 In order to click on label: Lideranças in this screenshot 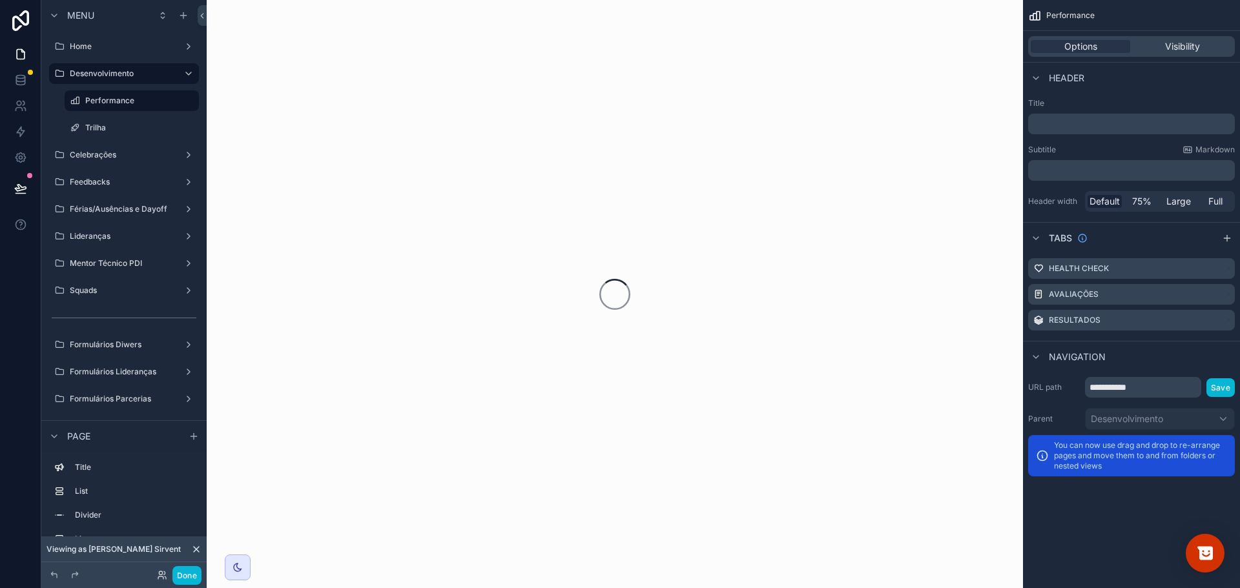, I will do `click(124, 236)`.